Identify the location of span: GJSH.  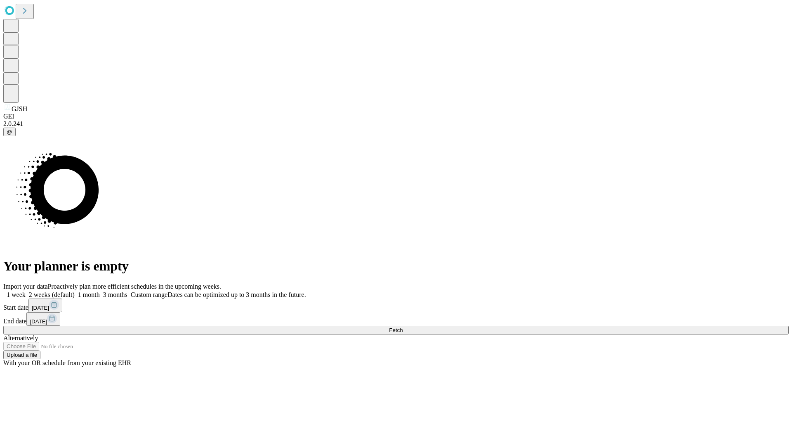
(19, 109).